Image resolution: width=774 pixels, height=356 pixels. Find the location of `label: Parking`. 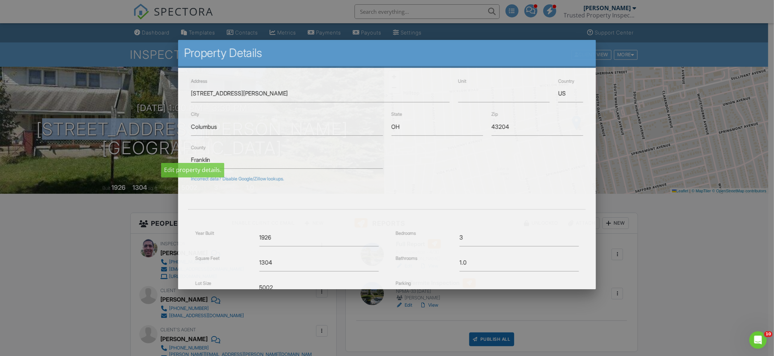

label: Parking is located at coordinates (403, 283).